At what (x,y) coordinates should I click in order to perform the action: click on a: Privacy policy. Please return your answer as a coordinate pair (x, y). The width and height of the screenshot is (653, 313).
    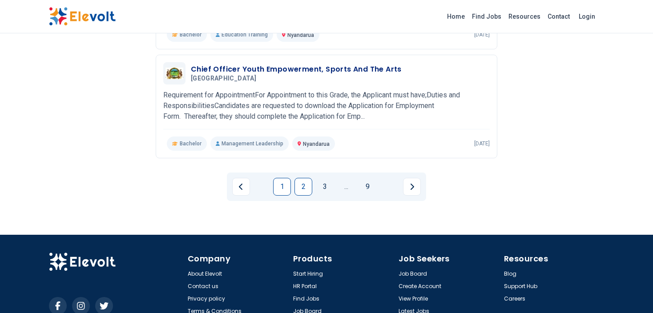
    Looking at the image, I should click on (206, 299).